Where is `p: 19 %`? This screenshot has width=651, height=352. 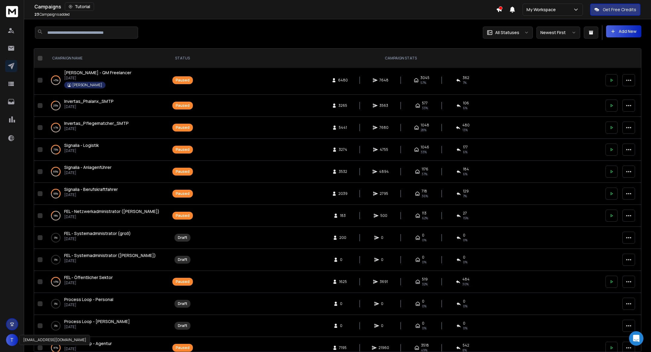
p: 19 % is located at coordinates (56, 216).